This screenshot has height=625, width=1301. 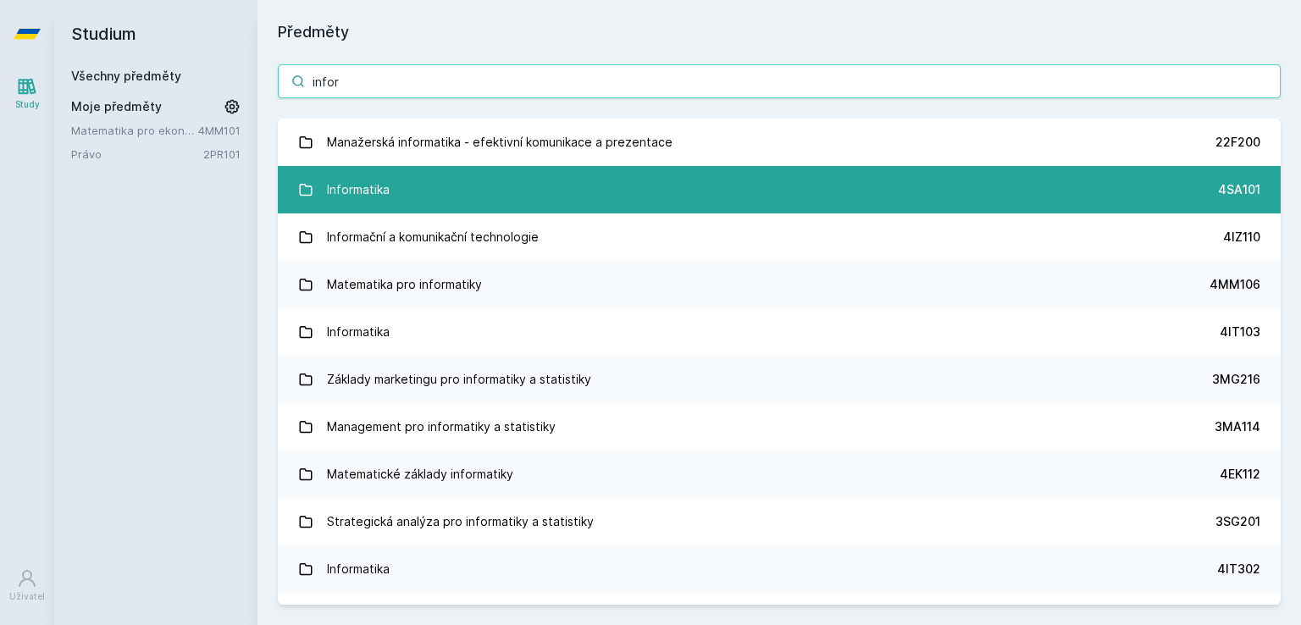 I want to click on div: Informační a komunikační technologie, so click(x=433, y=237).